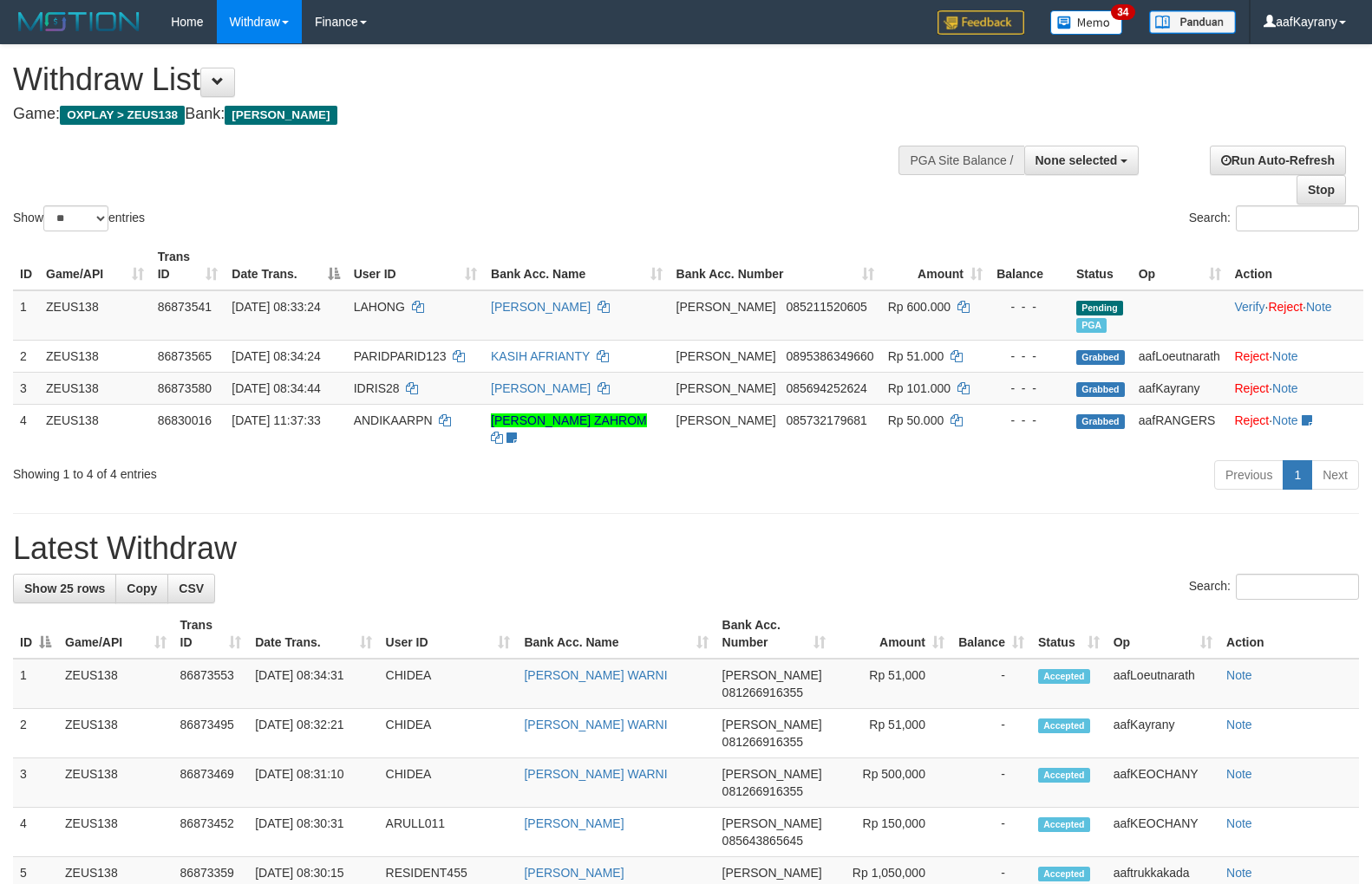 This screenshot has width=1372, height=884. I want to click on a: Run Auto-Refresh, so click(1277, 160).